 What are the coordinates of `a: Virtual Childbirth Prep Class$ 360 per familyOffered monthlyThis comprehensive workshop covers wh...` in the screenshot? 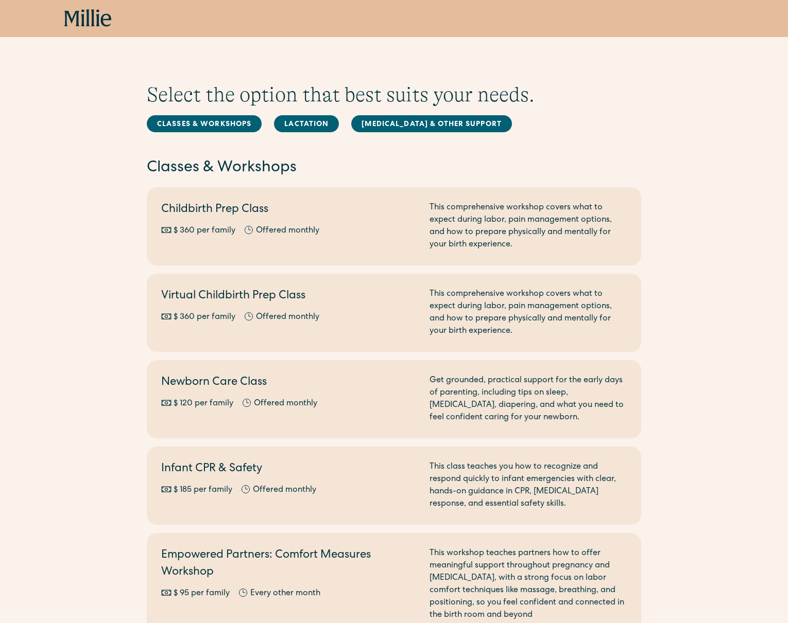 It's located at (394, 313).